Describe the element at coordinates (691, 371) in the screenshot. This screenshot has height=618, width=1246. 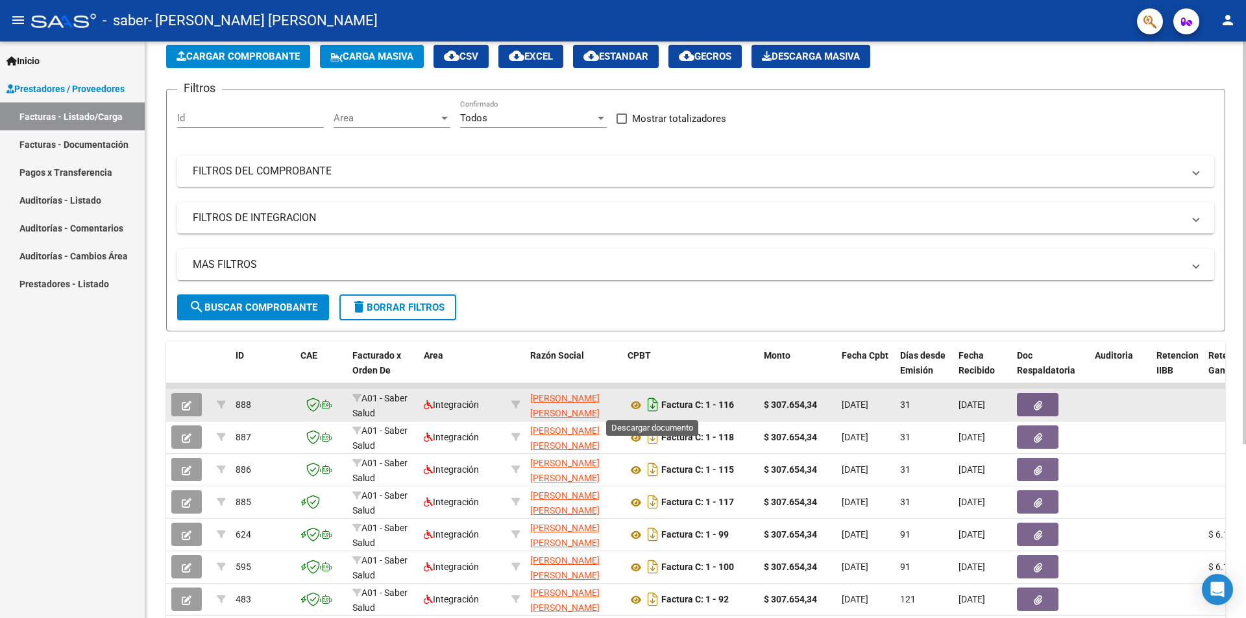
I see `datatable-header-cell: CPBT` at that location.